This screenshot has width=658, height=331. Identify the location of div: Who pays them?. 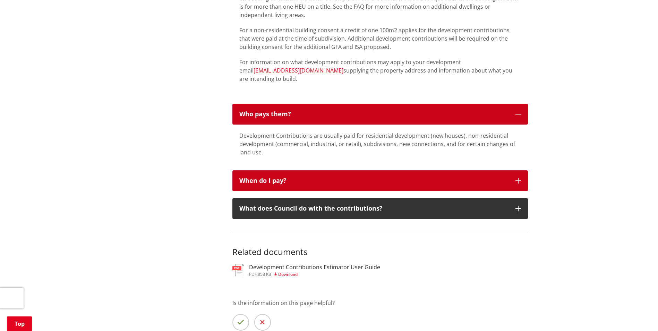
(374, 114).